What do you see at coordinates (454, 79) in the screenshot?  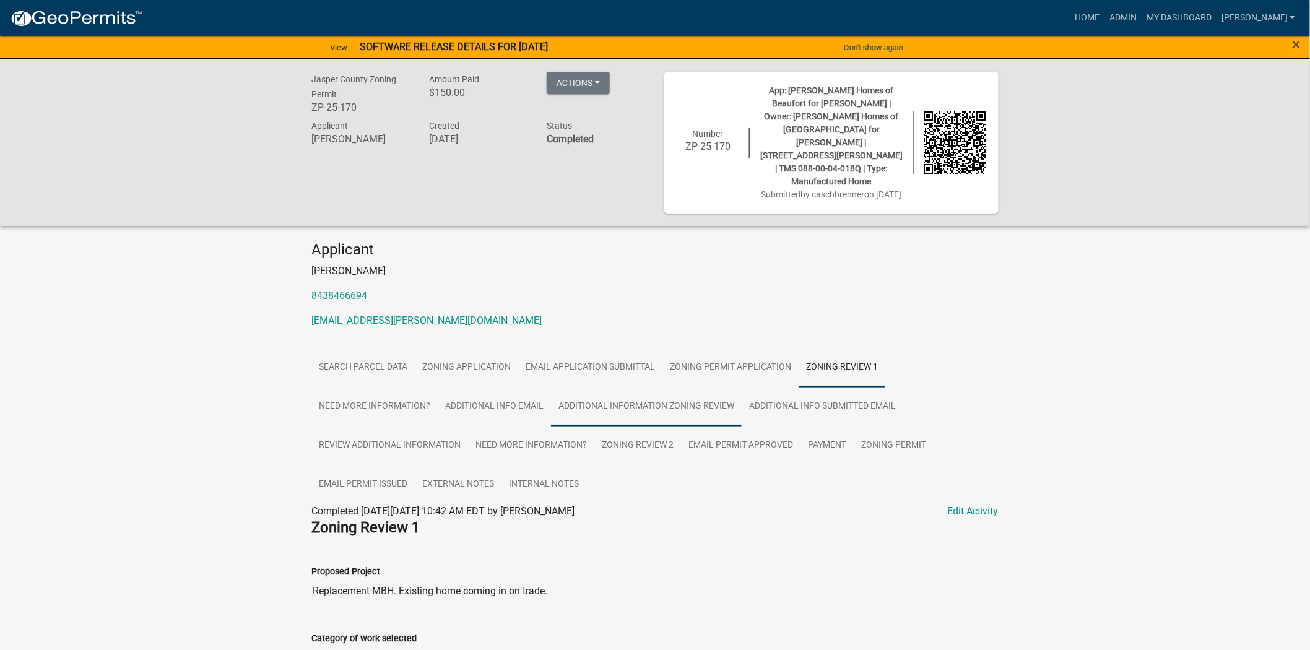 I see `span: Amount Paid` at bounding box center [454, 79].